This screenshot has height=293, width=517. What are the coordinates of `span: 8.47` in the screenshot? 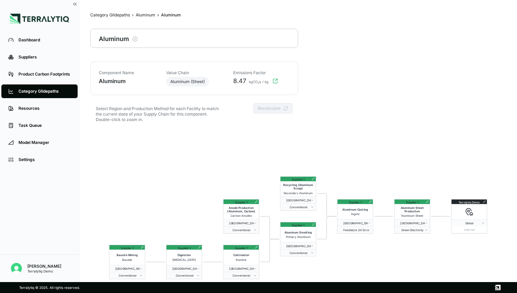 It's located at (240, 81).